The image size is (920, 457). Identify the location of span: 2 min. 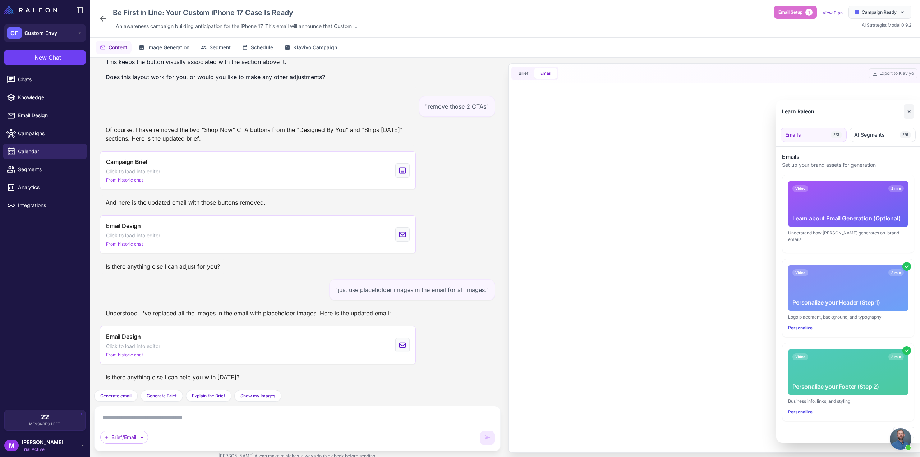
(896, 188).